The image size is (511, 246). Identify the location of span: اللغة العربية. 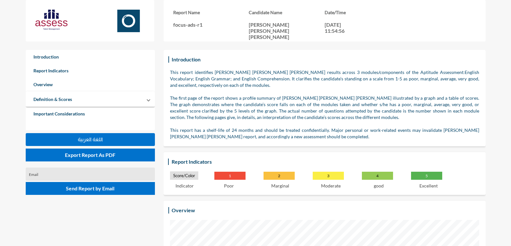
(90, 139).